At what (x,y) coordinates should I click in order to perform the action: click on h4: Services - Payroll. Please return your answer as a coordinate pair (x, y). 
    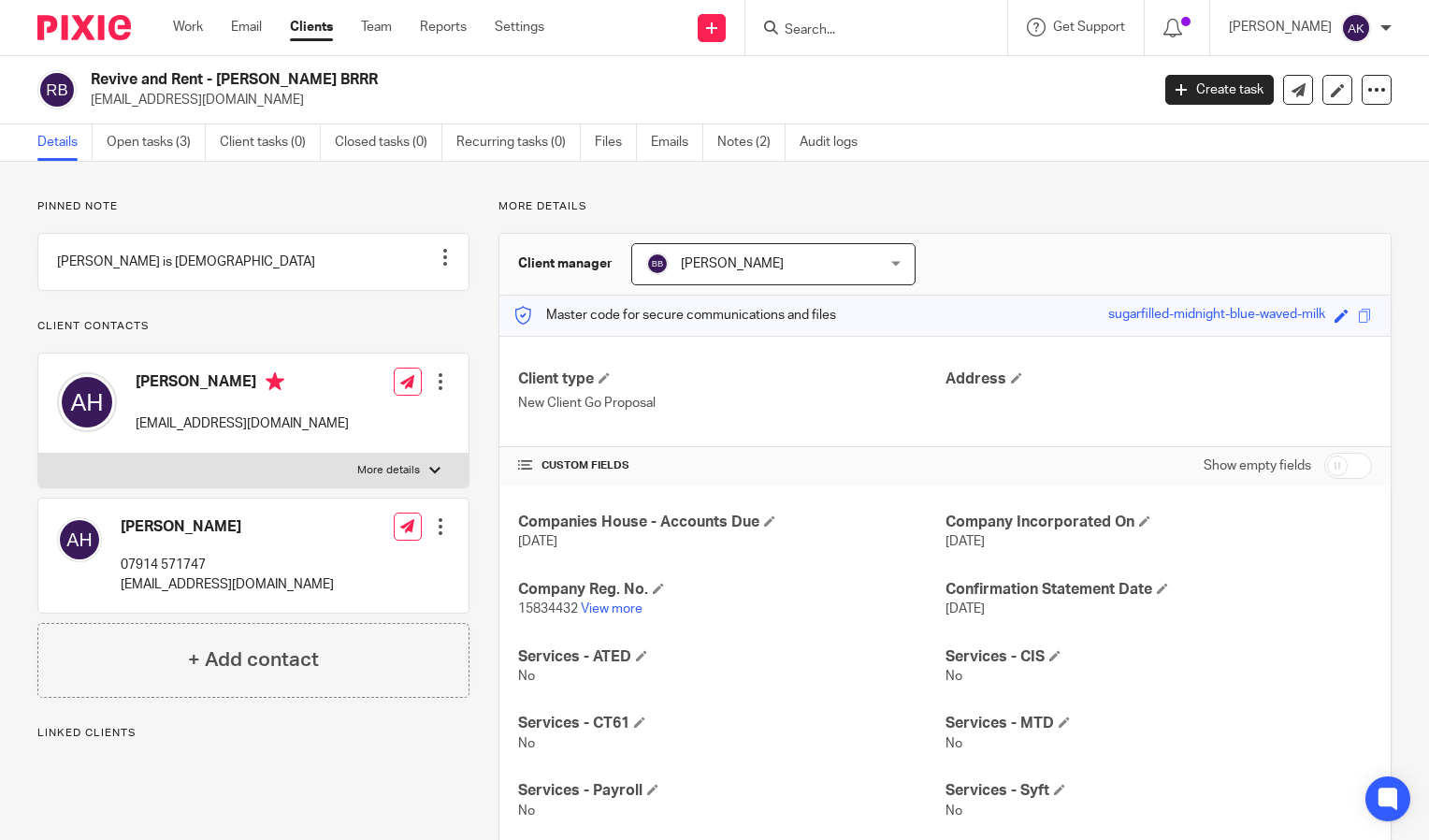
    Looking at the image, I should click on (731, 791).